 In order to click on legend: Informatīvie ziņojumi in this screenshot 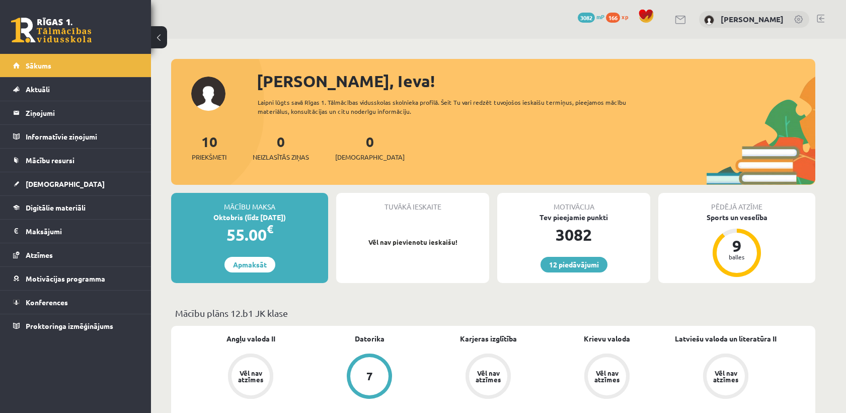, I will do `click(82, 136)`.